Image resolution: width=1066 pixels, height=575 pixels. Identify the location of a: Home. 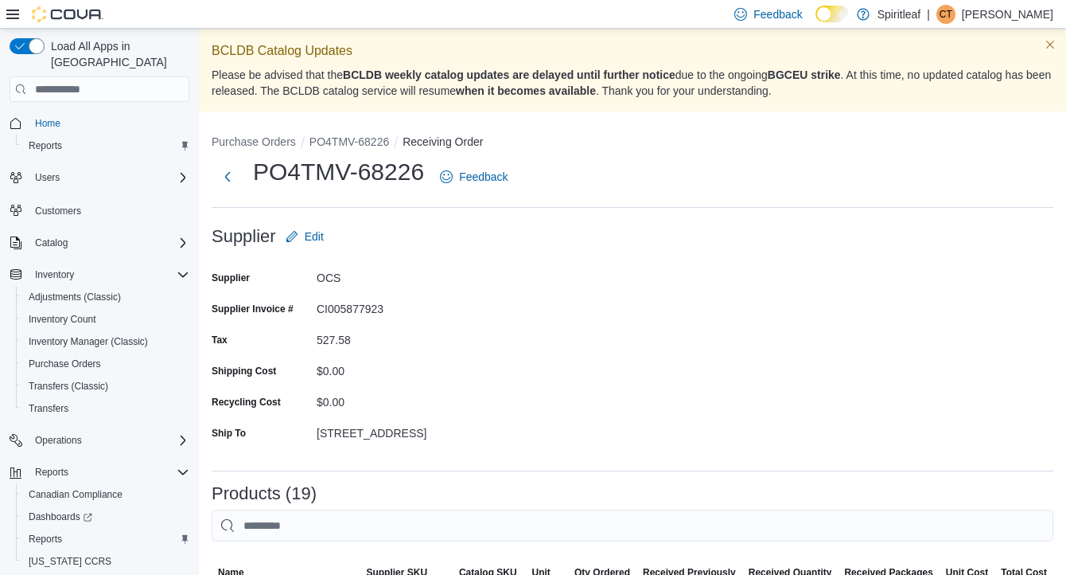
(48, 123).